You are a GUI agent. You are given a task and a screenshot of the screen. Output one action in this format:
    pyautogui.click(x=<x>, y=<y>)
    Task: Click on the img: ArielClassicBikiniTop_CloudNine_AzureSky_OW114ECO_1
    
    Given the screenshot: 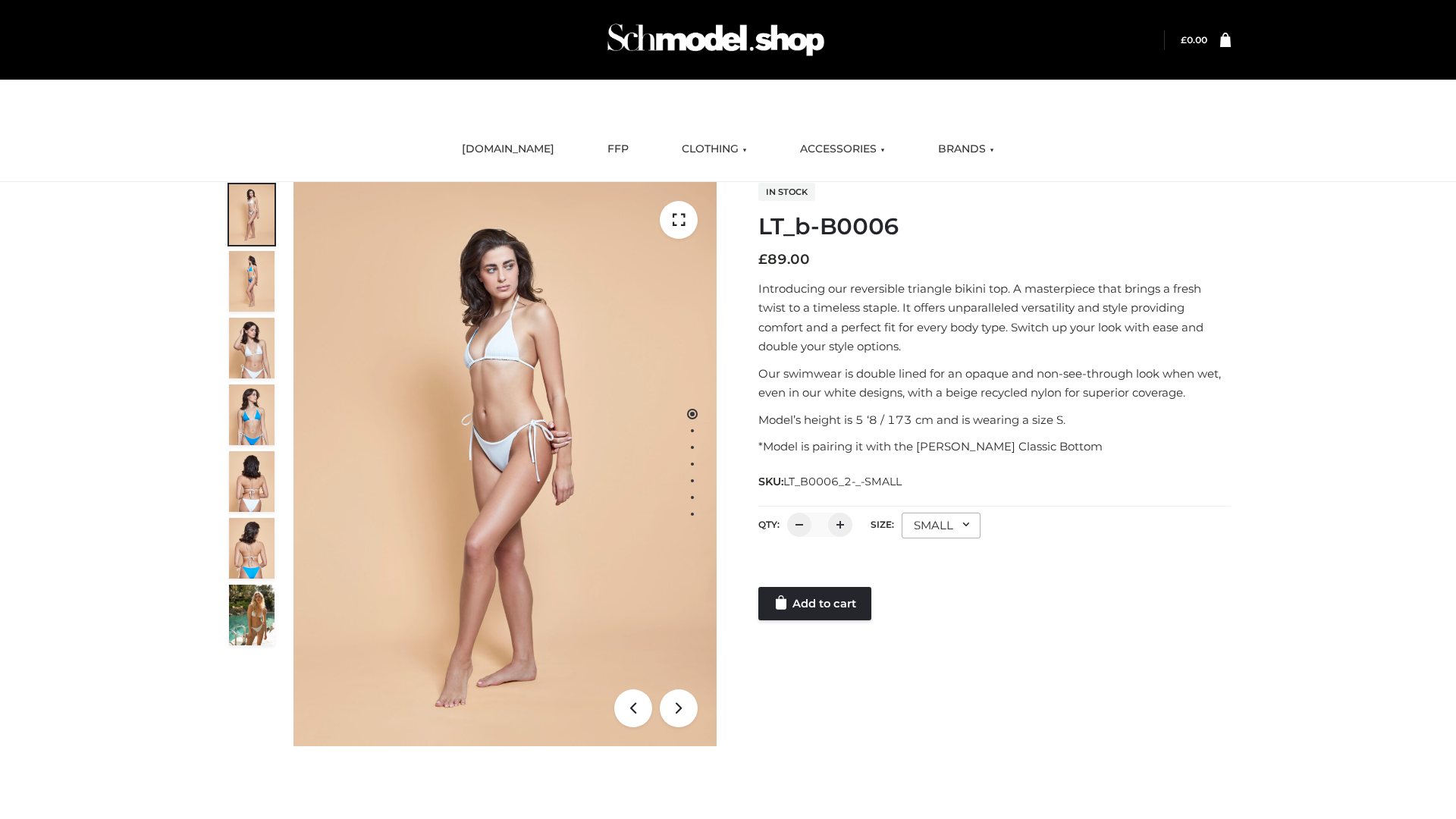 What is the action you would take?
    pyautogui.click(x=505, y=465)
    